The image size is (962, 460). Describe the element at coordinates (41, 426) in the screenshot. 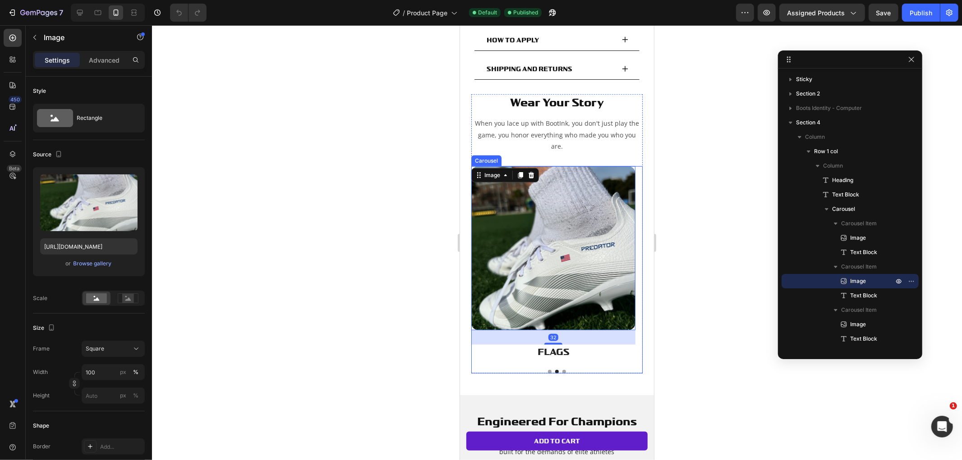

I see `div: Shape` at that location.